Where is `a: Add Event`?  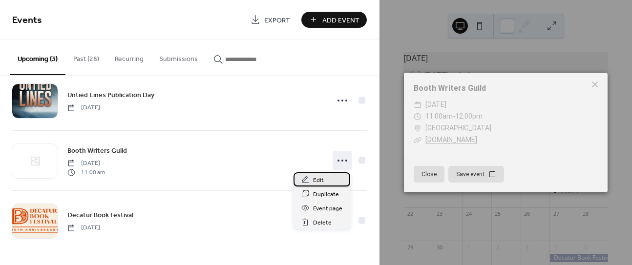
a: Add Event is located at coordinates (334, 20).